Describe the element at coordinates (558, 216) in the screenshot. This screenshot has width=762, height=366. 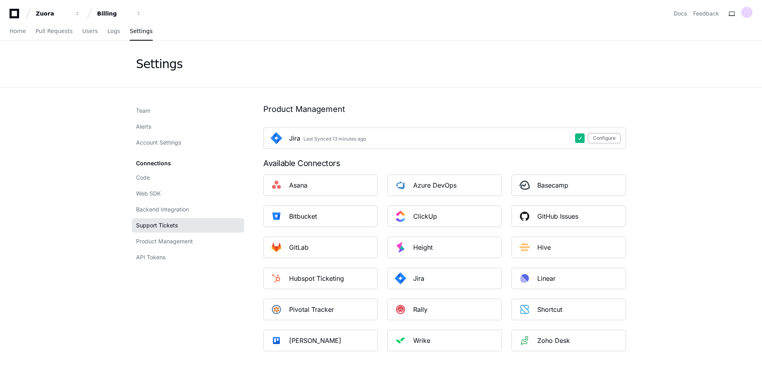
I see `div: GitHub Issues` at that location.